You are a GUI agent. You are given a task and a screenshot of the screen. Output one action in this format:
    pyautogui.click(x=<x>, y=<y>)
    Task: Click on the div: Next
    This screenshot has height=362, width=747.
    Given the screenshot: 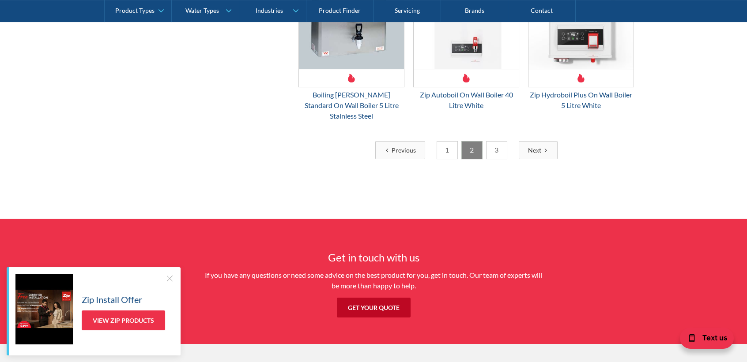 What is the action you would take?
    pyautogui.click(x=535, y=150)
    